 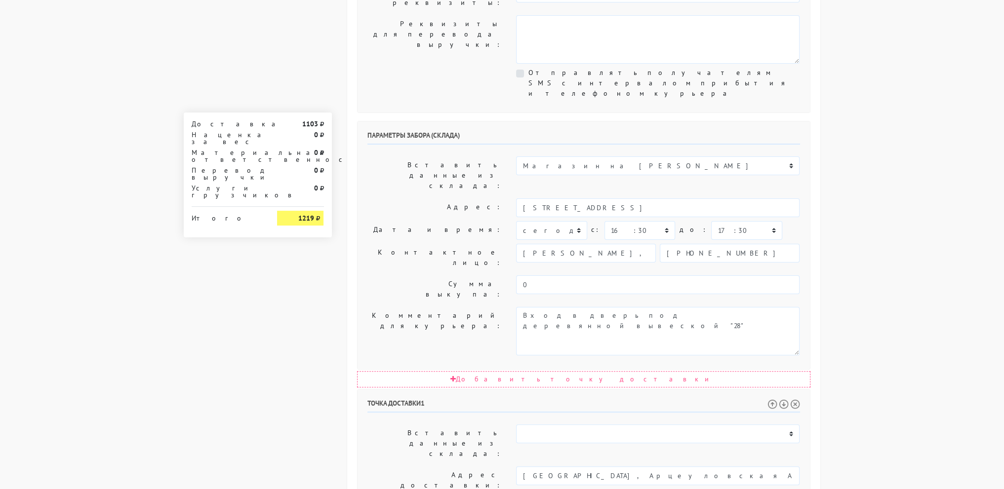 What do you see at coordinates (227, 156) in the screenshot?
I see `div: Материальная ответственность` at bounding box center [227, 156].